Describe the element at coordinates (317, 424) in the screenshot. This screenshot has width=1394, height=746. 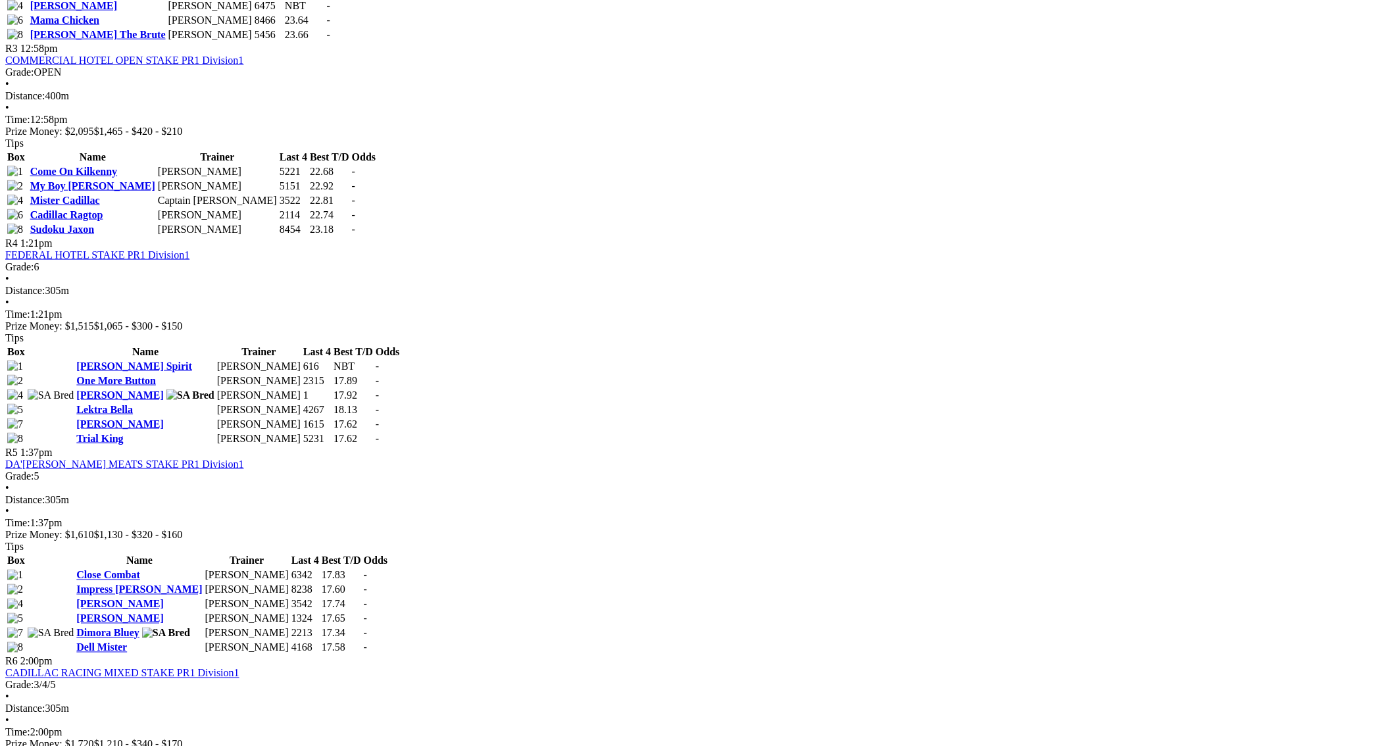
I see `td: 1615` at that location.